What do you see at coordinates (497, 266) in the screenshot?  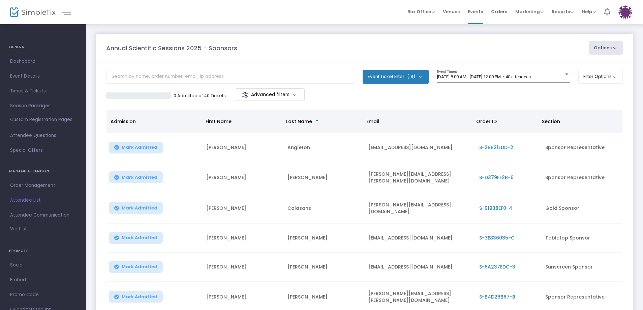 I see `span: S-6A237EDC-3` at bounding box center [497, 266].